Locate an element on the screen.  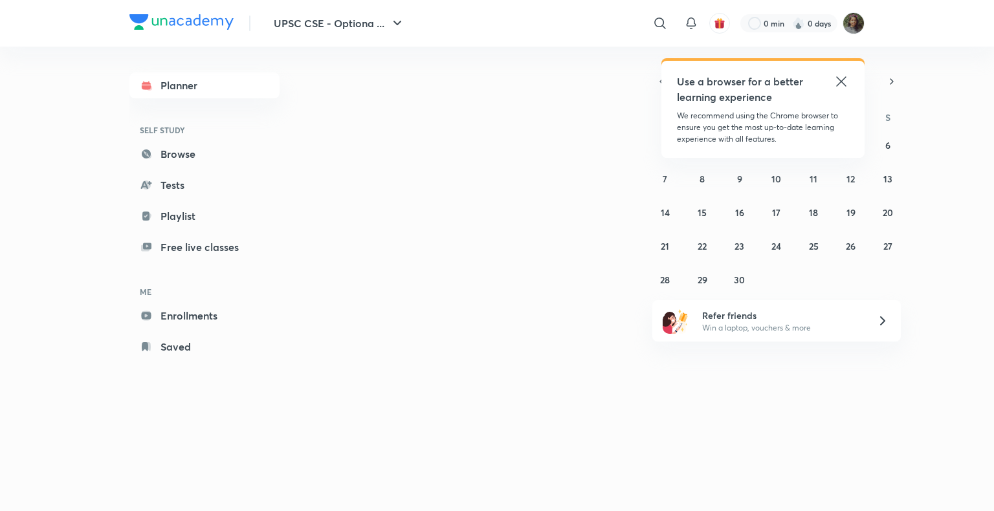
img: streak is located at coordinates (798, 23).